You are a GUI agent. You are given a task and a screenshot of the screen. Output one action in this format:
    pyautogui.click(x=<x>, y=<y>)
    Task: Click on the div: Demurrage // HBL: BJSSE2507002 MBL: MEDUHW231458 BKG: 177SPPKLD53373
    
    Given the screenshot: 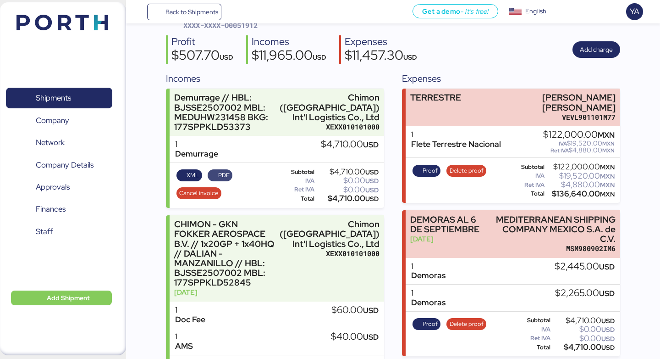 What is the action you would take?
    pyautogui.click(x=225, y=112)
    